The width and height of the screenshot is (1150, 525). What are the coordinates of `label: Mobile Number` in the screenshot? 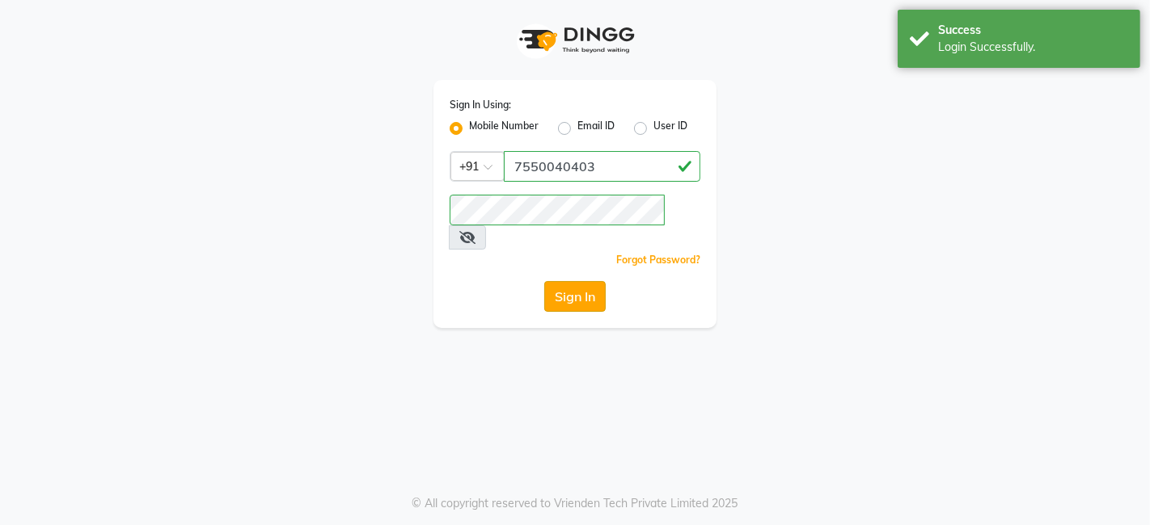 It's located at (504, 129).